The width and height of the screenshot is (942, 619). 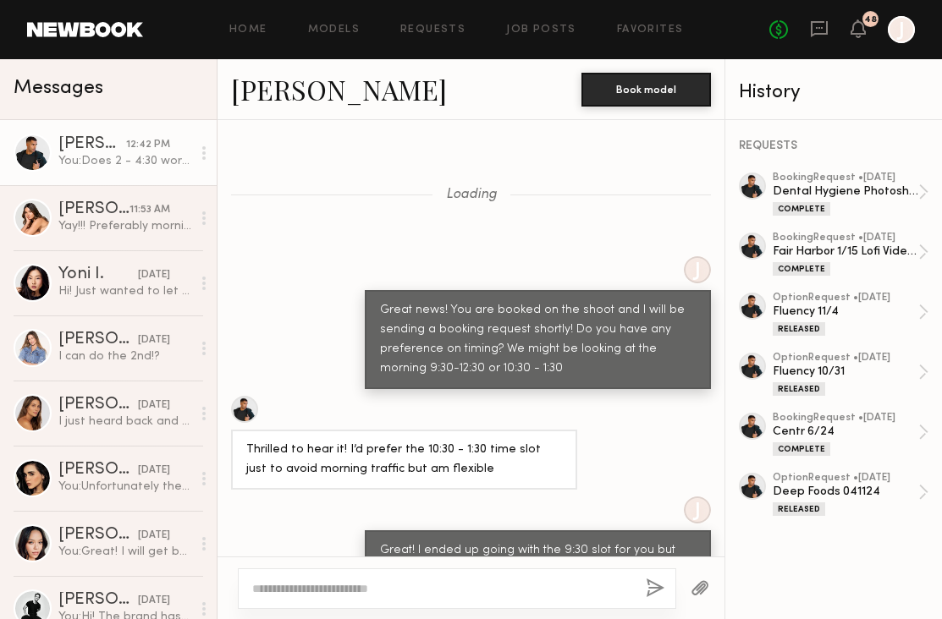 I want to click on div: Dental Hygiene Photoshoot, so click(x=845, y=191).